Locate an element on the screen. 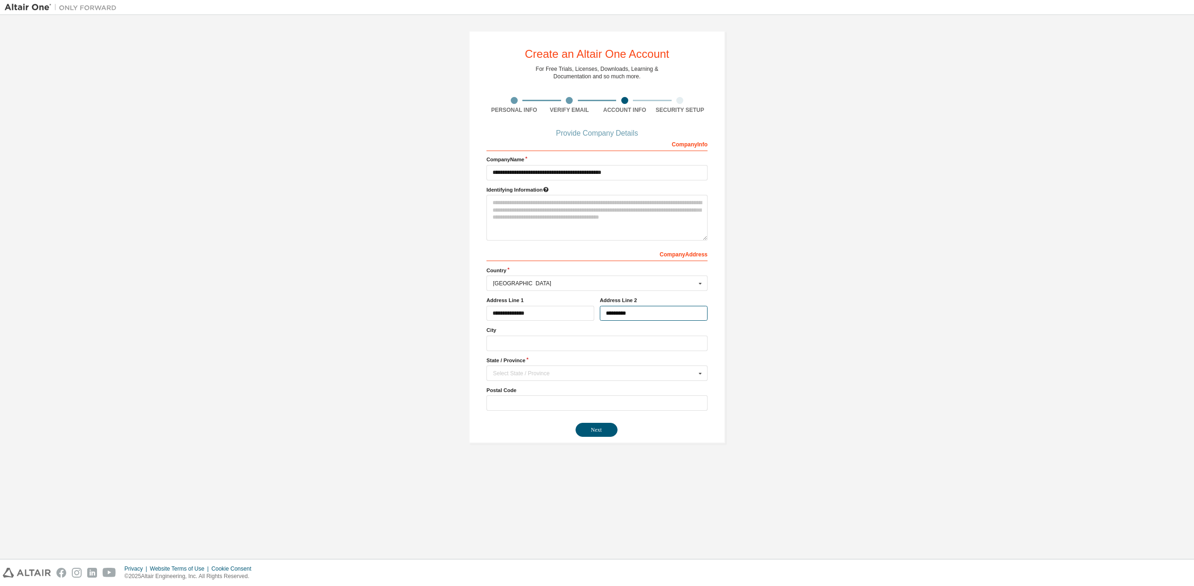  div: Select State / Province is located at coordinates (594, 374).